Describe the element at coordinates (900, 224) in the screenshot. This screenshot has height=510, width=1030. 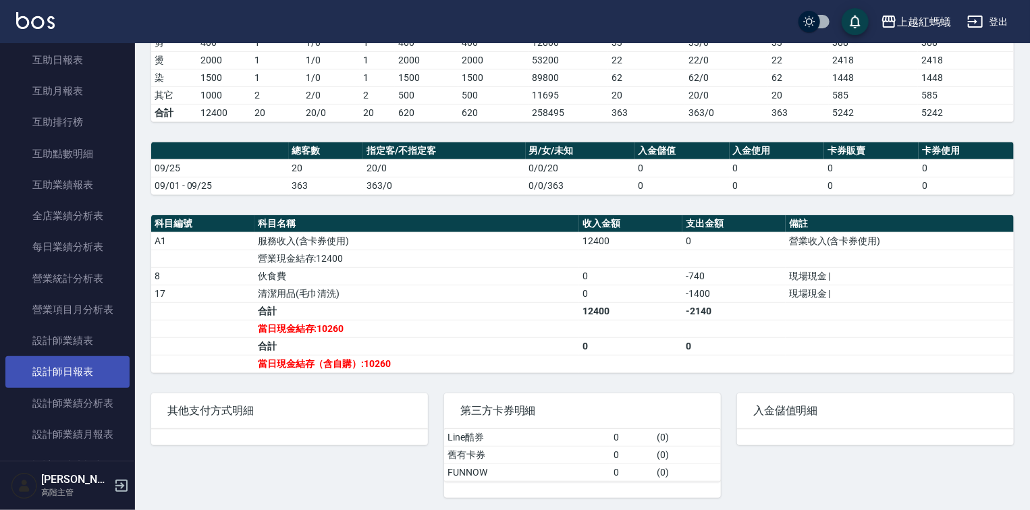
I see `th: 備註` at that location.